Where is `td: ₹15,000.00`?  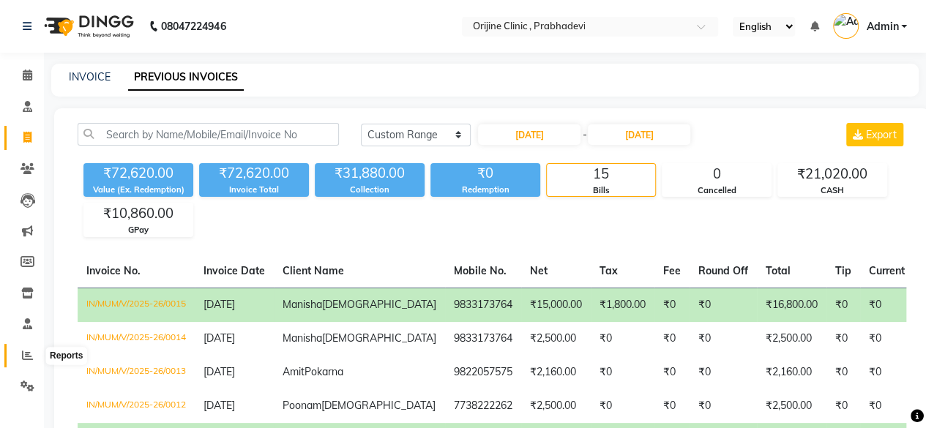 td: ₹15,000.00 is located at coordinates (556, 305).